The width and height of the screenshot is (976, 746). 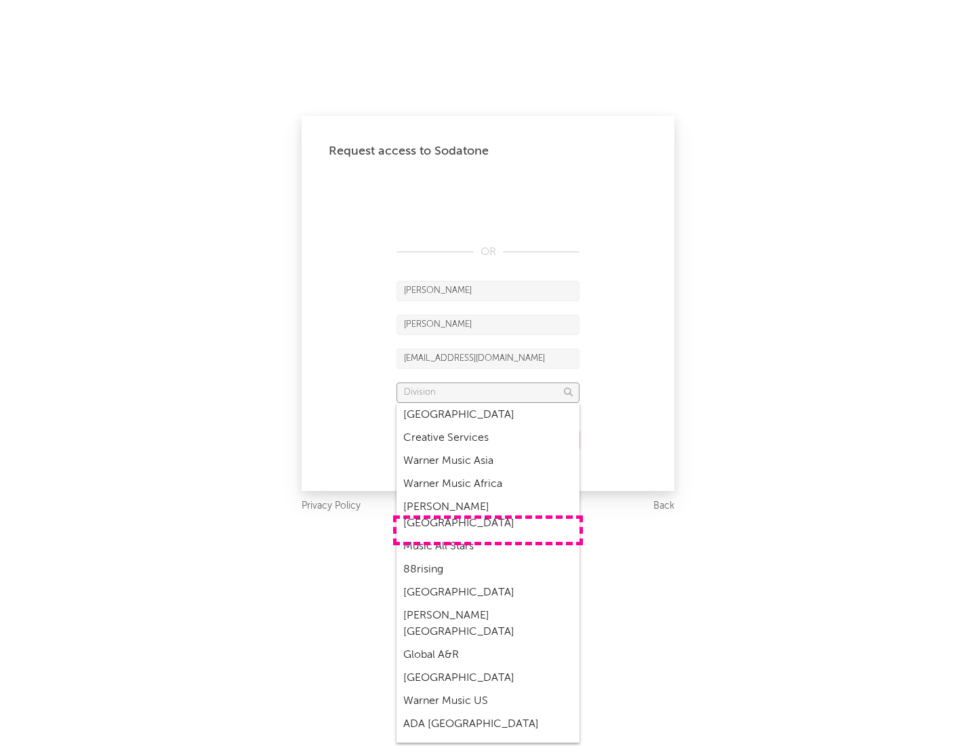 What do you see at coordinates (664, 506) in the screenshot?
I see `a: Back` at bounding box center [664, 506].